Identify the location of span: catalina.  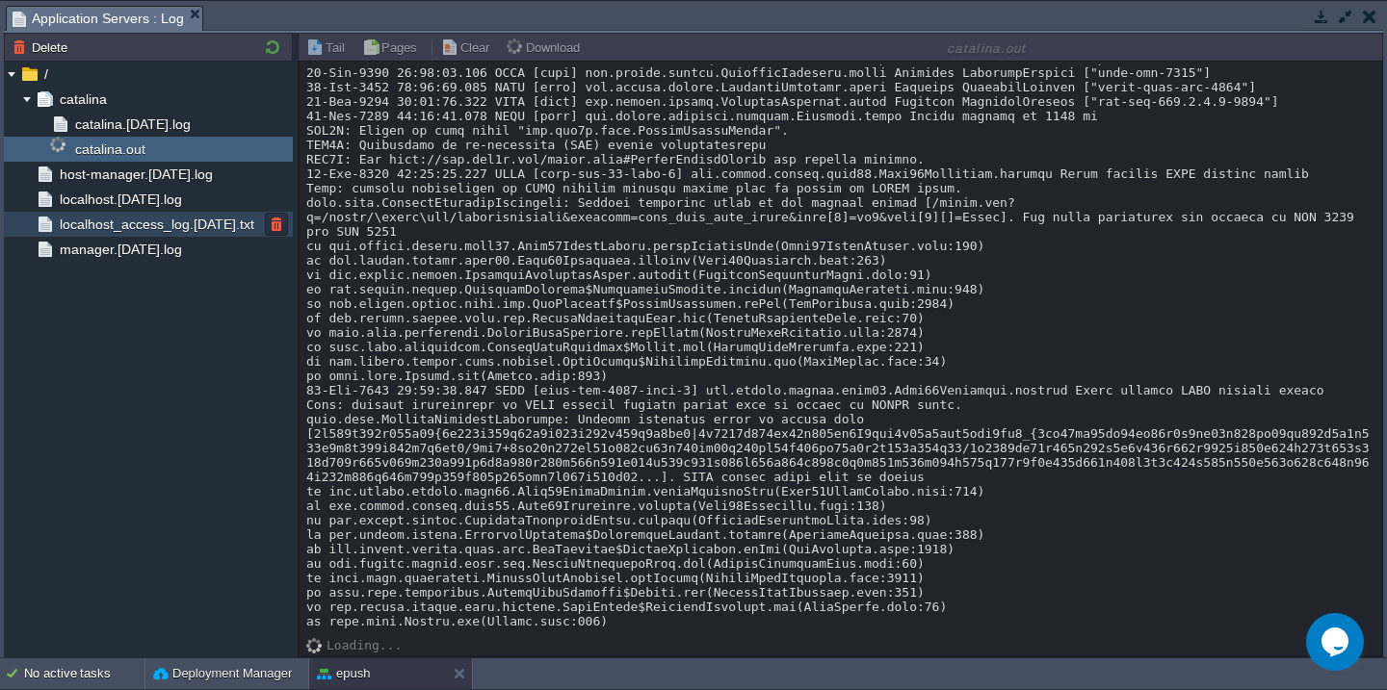
(83, 99).